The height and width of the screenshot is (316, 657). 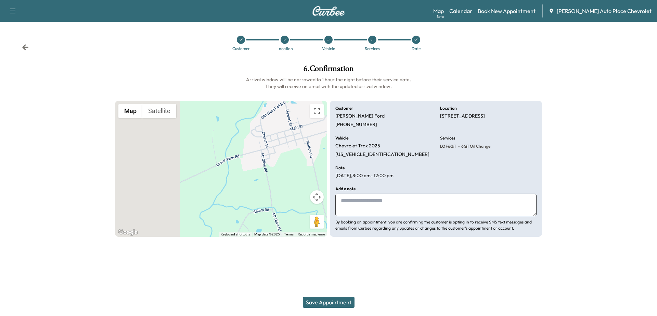 What do you see at coordinates (461, 11) in the screenshot?
I see `a: Calendar` at bounding box center [461, 11].